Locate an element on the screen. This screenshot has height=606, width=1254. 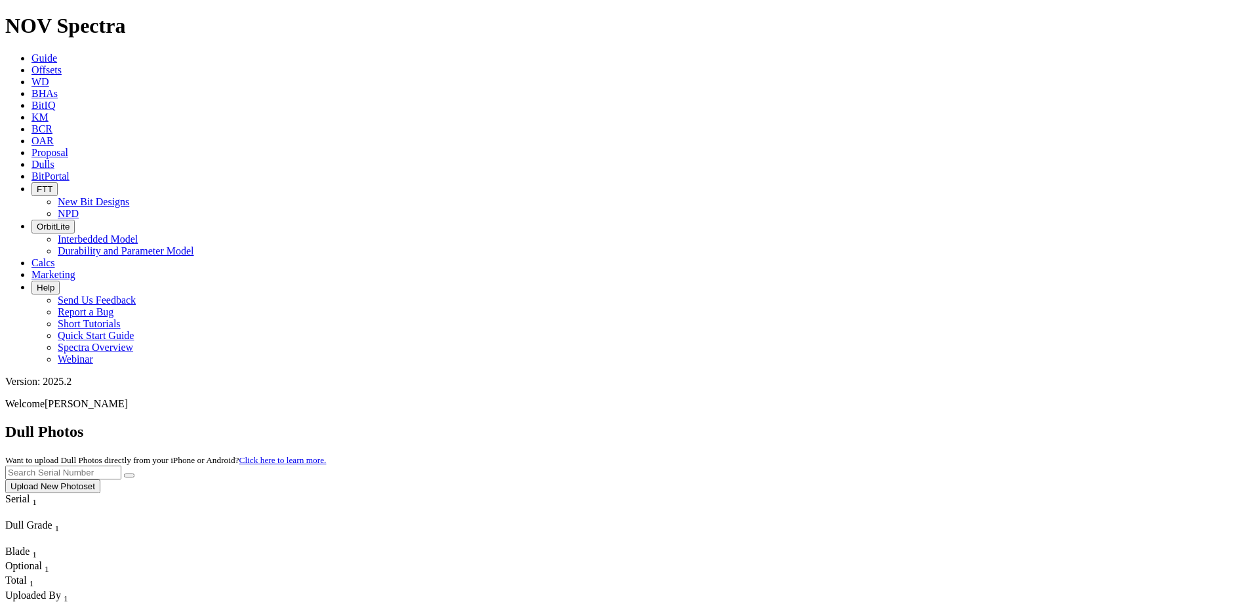
a: Marketing is located at coordinates (53, 274).